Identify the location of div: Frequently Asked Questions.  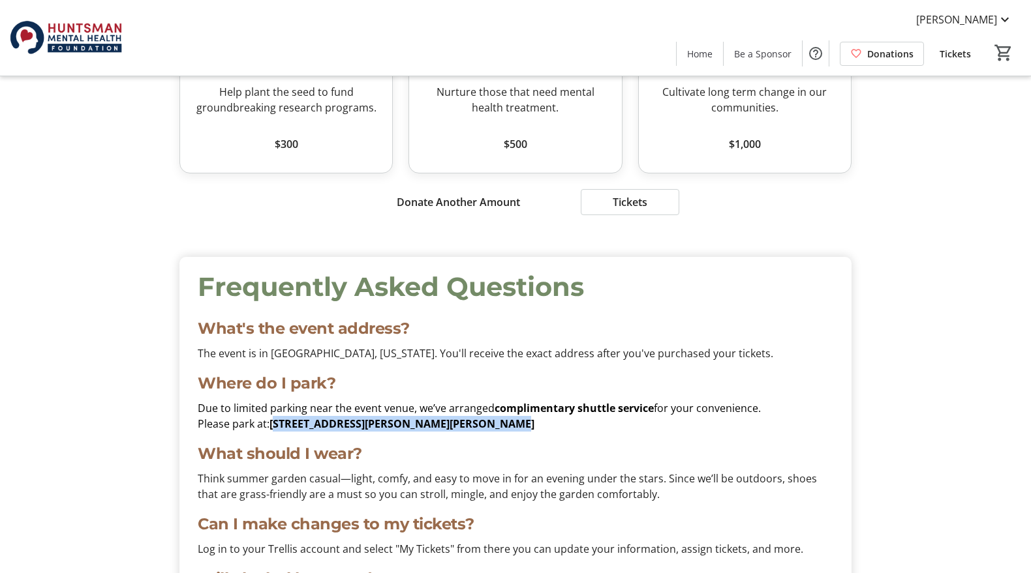
(515, 287).